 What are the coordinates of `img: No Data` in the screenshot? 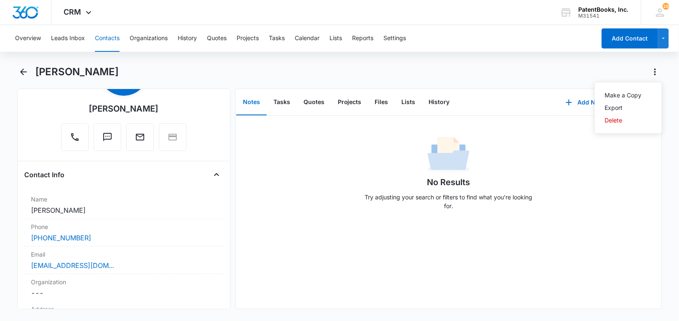 It's located at (449, 155).